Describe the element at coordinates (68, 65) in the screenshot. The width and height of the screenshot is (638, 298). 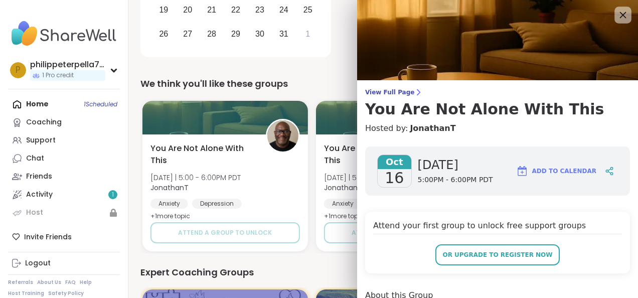
I see `div: philippeterpella7777` at that location.